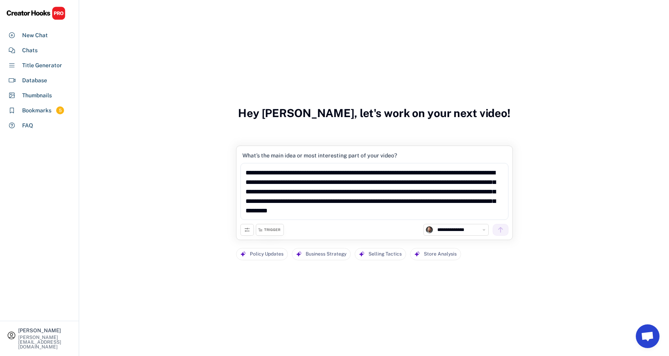 The image size is (669, 356). Describe the element at coordinates (440, 254) in the screenshot. I see `div: Store Analysis` at that location.